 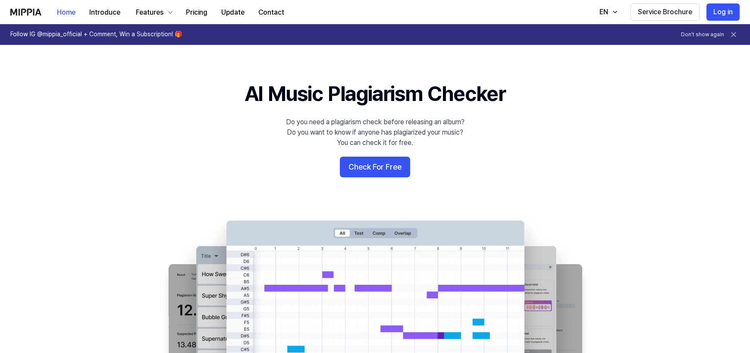 I want to click on a: Log in, so click(x=723, y=12).